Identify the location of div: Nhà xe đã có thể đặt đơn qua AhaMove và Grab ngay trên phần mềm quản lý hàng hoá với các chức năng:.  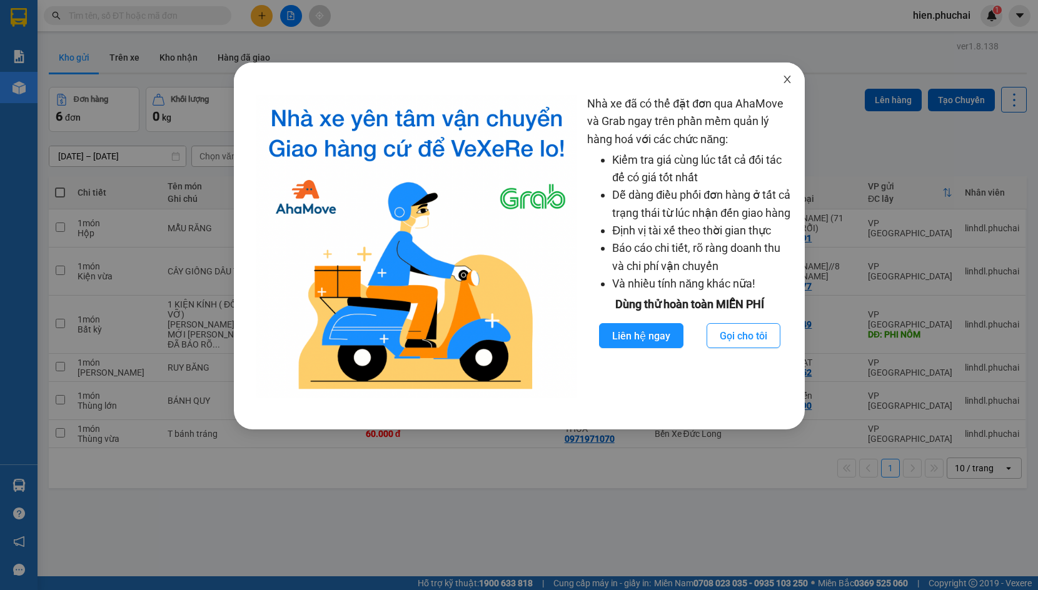
(689, 246).